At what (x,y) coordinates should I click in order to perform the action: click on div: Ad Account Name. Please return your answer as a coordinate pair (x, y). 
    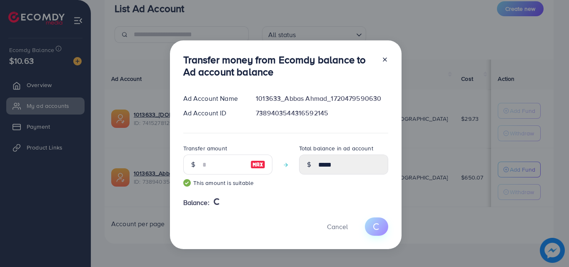
    Looking at the image, I should click on (213, 98).